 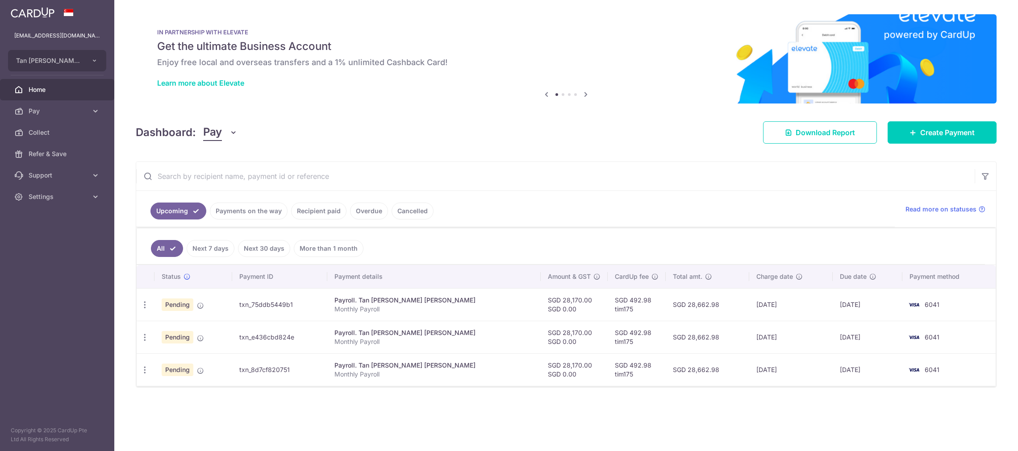 I want to click on span: Due date, so click(x=853, y=277).